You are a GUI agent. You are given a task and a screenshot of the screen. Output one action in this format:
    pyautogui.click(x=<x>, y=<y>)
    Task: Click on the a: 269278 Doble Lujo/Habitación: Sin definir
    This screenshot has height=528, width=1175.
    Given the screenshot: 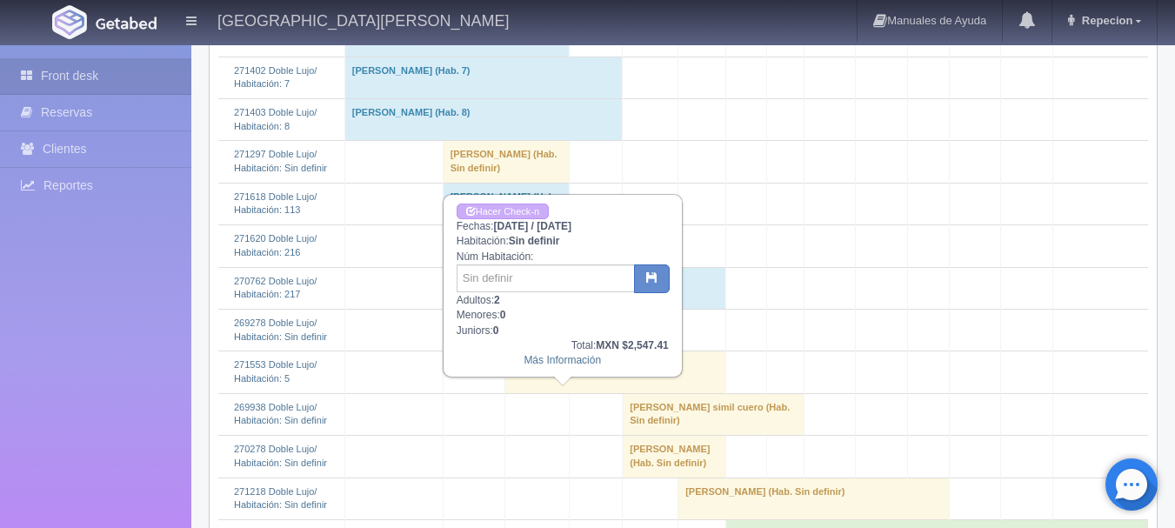 What is the action you would take?
    pyautogui.click(x=280, y=330)
    